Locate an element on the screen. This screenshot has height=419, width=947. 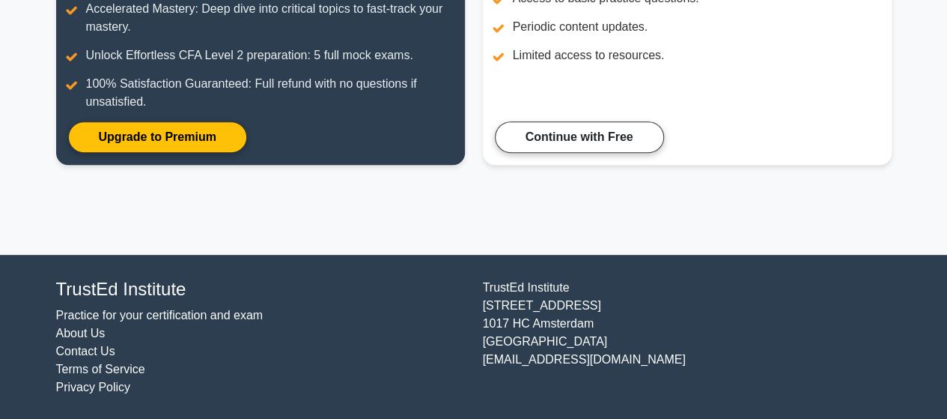
a: Privacy Policy is located at coordinates (94, 386).